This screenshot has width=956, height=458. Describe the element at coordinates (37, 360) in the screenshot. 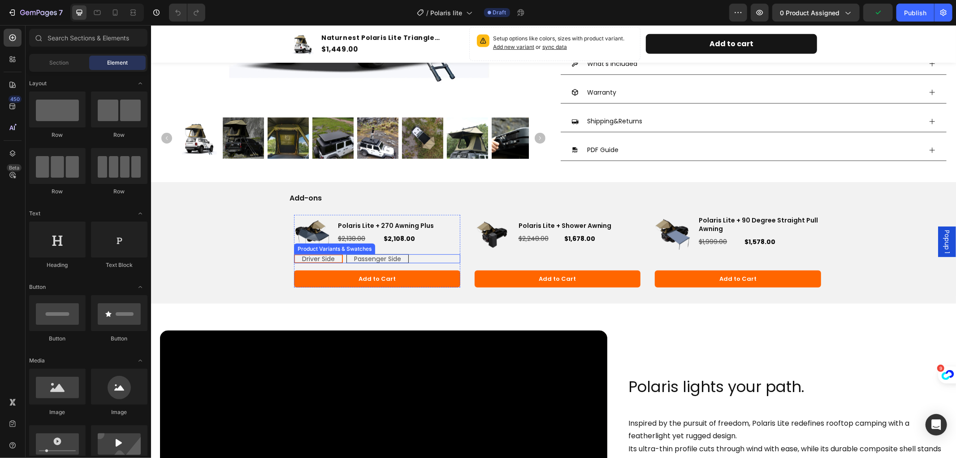

I see `span: Media` at that location.